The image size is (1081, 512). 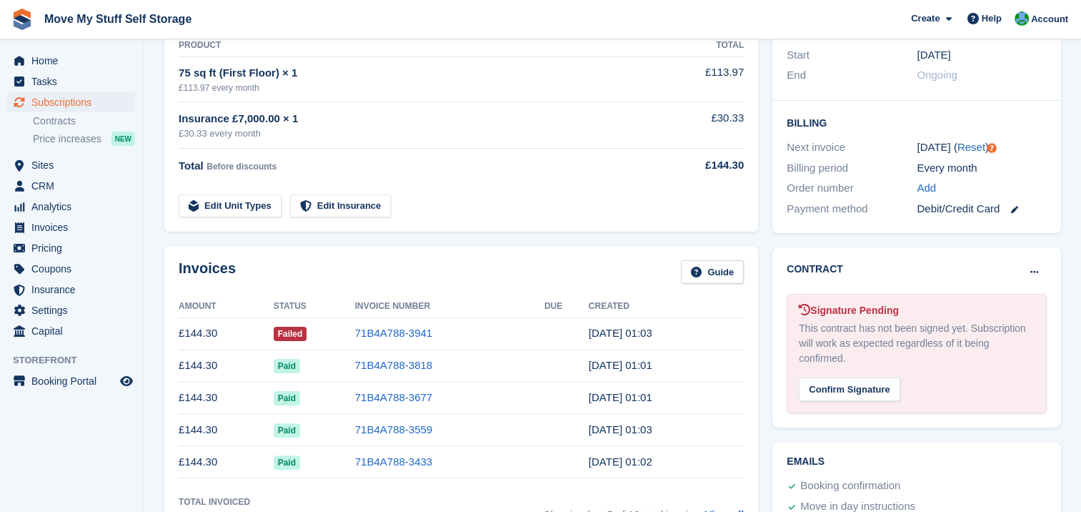 I want to click on a: 71B4A788-3677, so click(x=394, y=397).